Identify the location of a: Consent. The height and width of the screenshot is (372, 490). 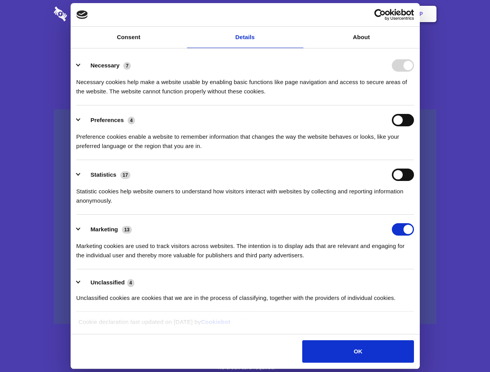
(129, 37).